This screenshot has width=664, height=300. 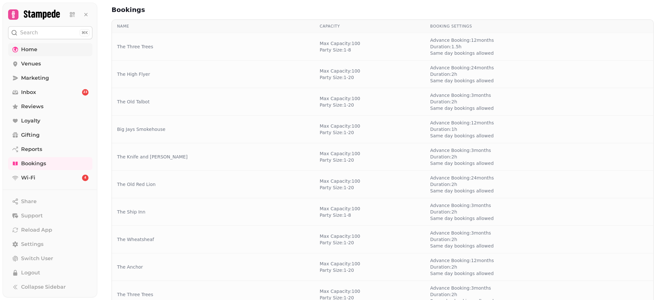 What do you see at coordinates (30, 121) in the screenshot?
I see `span: Loyalty` at bounding box center [30, 121].